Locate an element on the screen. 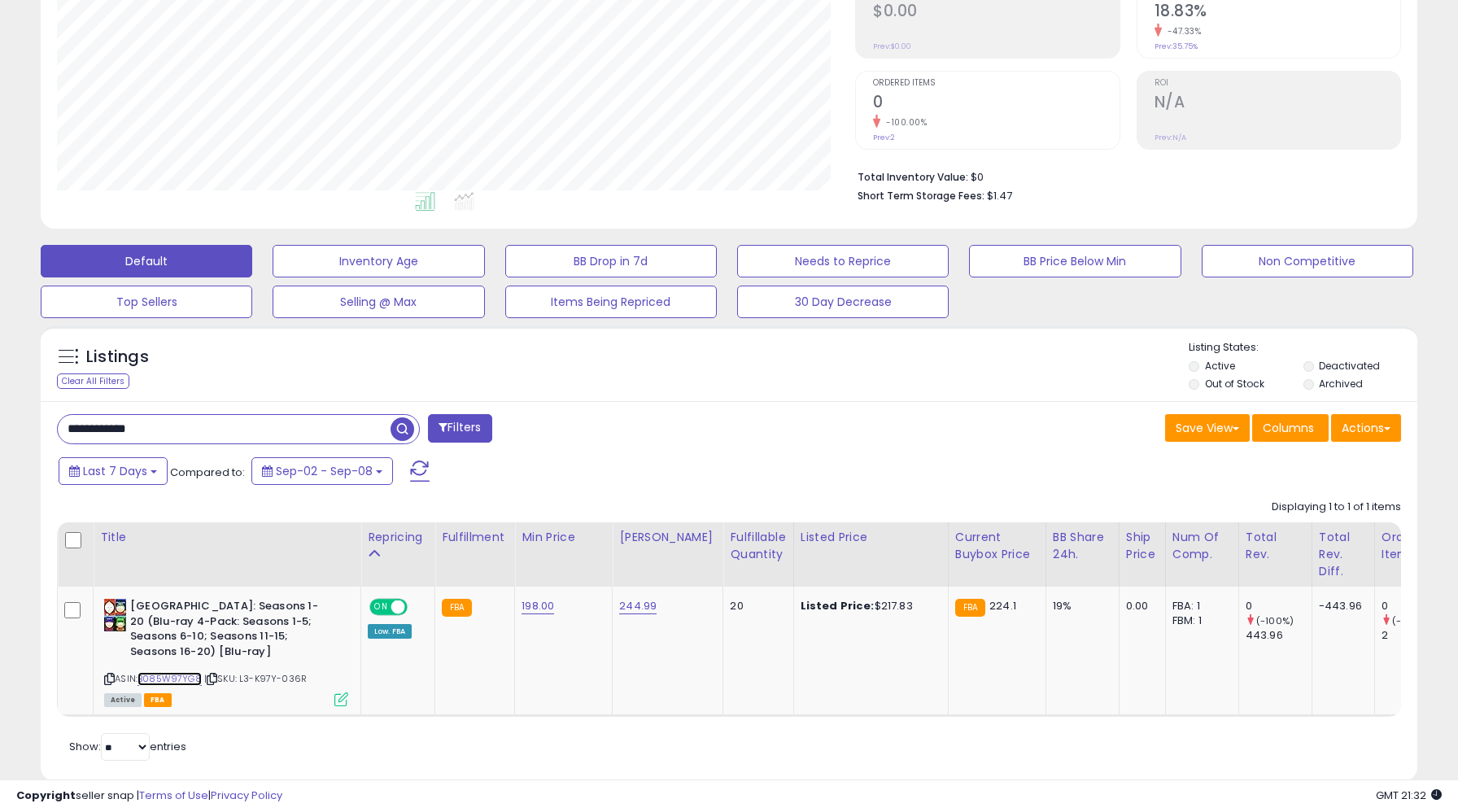 The height and width of the screenshot is (812, 1458). span: Last 7 Days is located at coordinates (115, 471).